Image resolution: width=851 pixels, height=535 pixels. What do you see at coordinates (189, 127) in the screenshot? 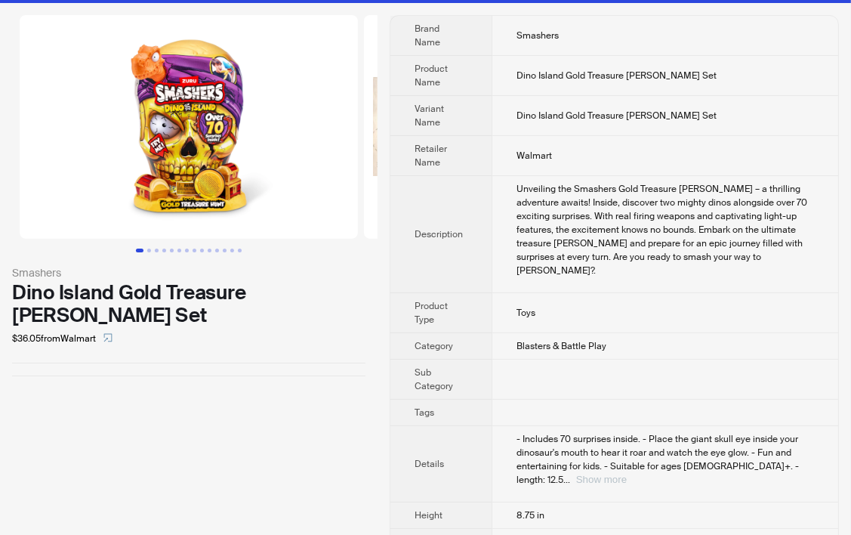
I see `img: Dino Island Gold Treasure Hunt Set Dino Island Gold Treasure Hunt Set image 1` at bounding box center [189, 127].